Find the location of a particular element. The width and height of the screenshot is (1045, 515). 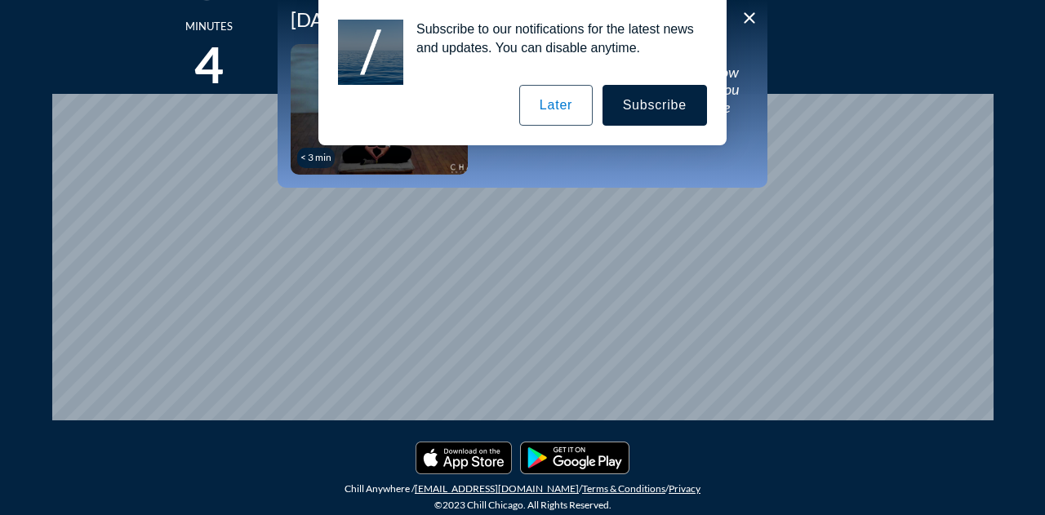

div: Chill Anywhere / / / ©2023 Chill Chicago. All Rights Reserved. is located at coordinates (522, 496).